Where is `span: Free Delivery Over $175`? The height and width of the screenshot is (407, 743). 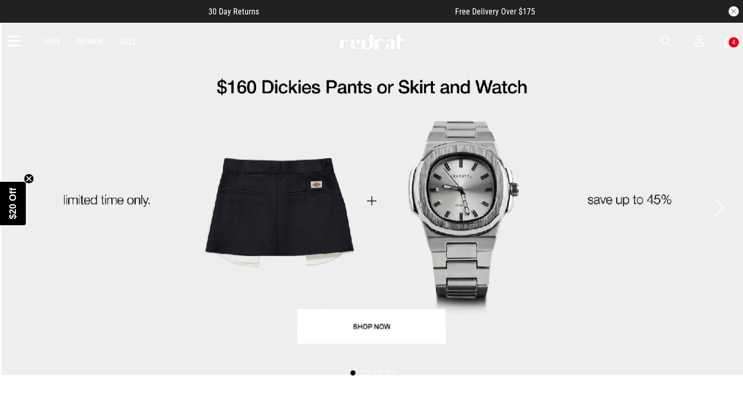 span: Free Delivery Over $175 is located at coordinates (495, 11).